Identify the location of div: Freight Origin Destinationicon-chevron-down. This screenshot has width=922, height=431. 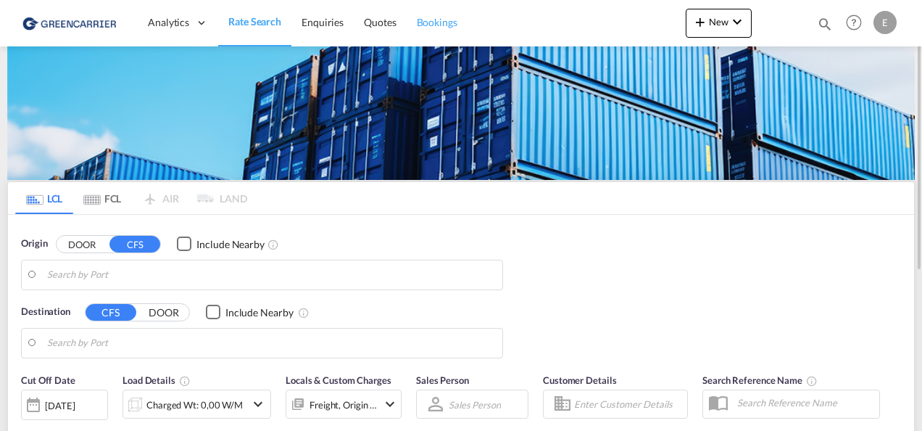
(344, 404).